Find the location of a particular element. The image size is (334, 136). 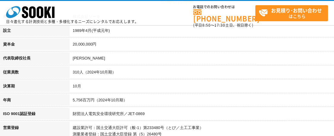

span: 17:30 is located at coordinates (220, 25).